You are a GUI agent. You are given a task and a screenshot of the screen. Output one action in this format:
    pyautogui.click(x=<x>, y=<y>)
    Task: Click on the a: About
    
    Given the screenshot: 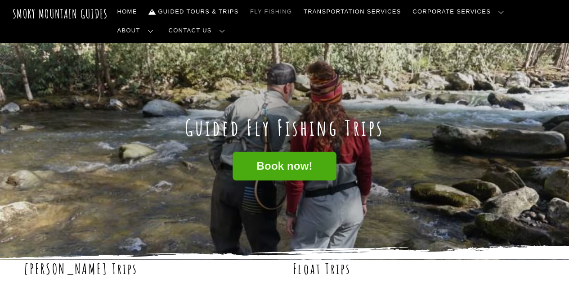 What is the action you would take?
    pyautogui.click(x=137, y=31)
    